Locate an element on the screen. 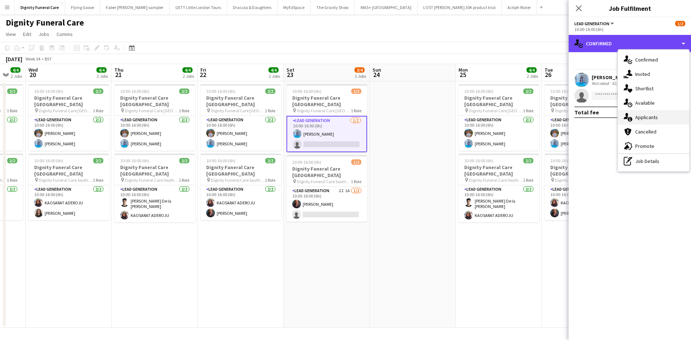 This screenshot has height=340, width=691. div: Cancelled is located at coordinates (654, 132).